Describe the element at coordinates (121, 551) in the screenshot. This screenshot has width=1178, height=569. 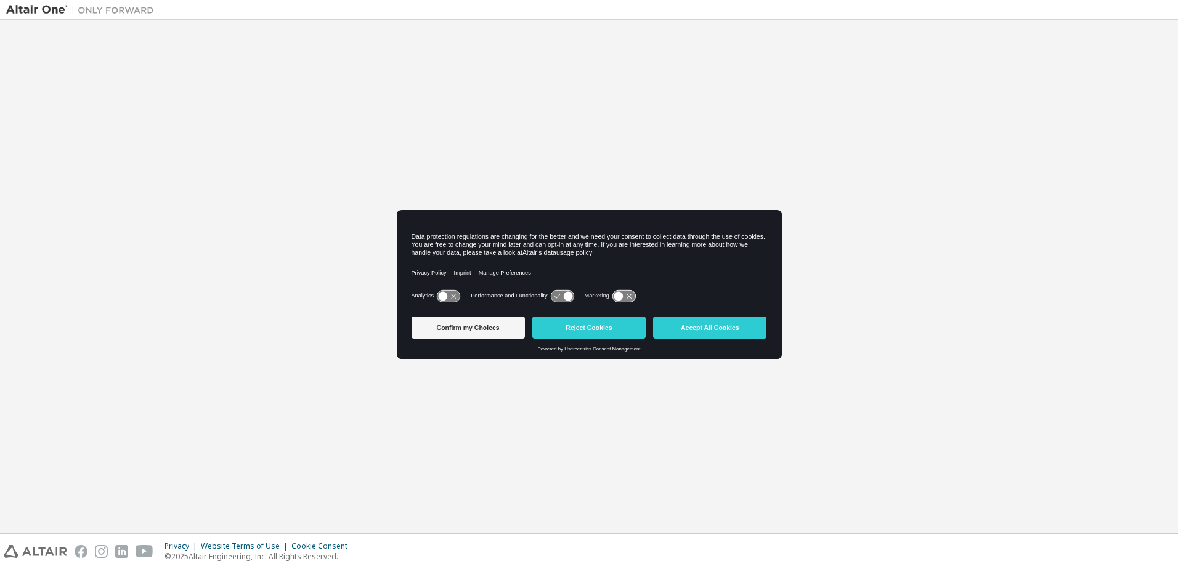
I see `img: linkedin.svg` at that location.